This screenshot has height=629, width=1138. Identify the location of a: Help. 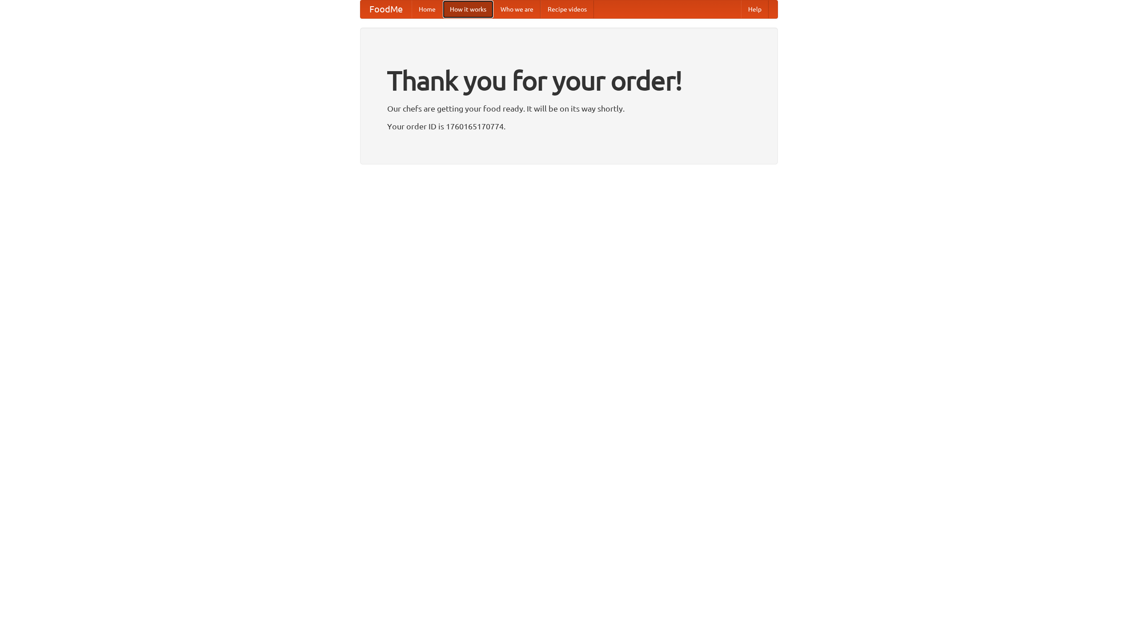
(755, 9).